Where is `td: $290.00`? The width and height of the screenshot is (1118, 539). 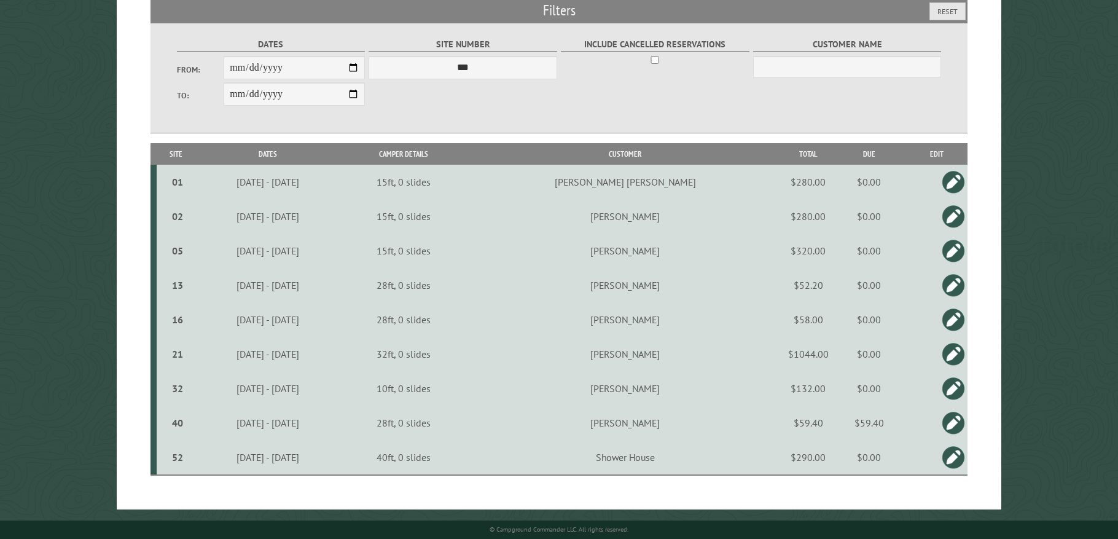 td: $290.00 is located at coordinates (809, 457).